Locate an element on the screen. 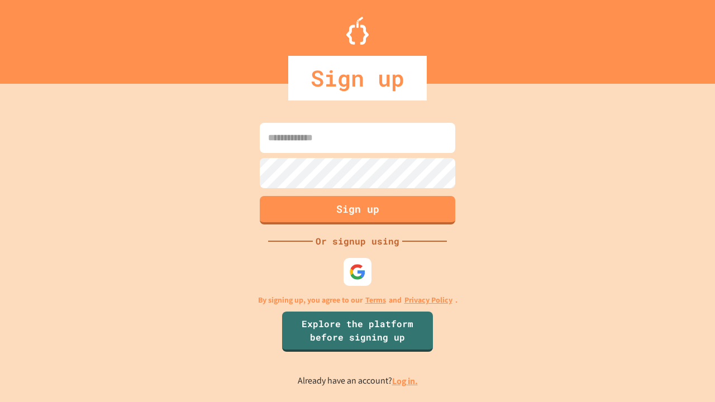 Image resolution: width=715 pixels, height=402 pixels. div: Sign up is located at coordinates (357, 78).